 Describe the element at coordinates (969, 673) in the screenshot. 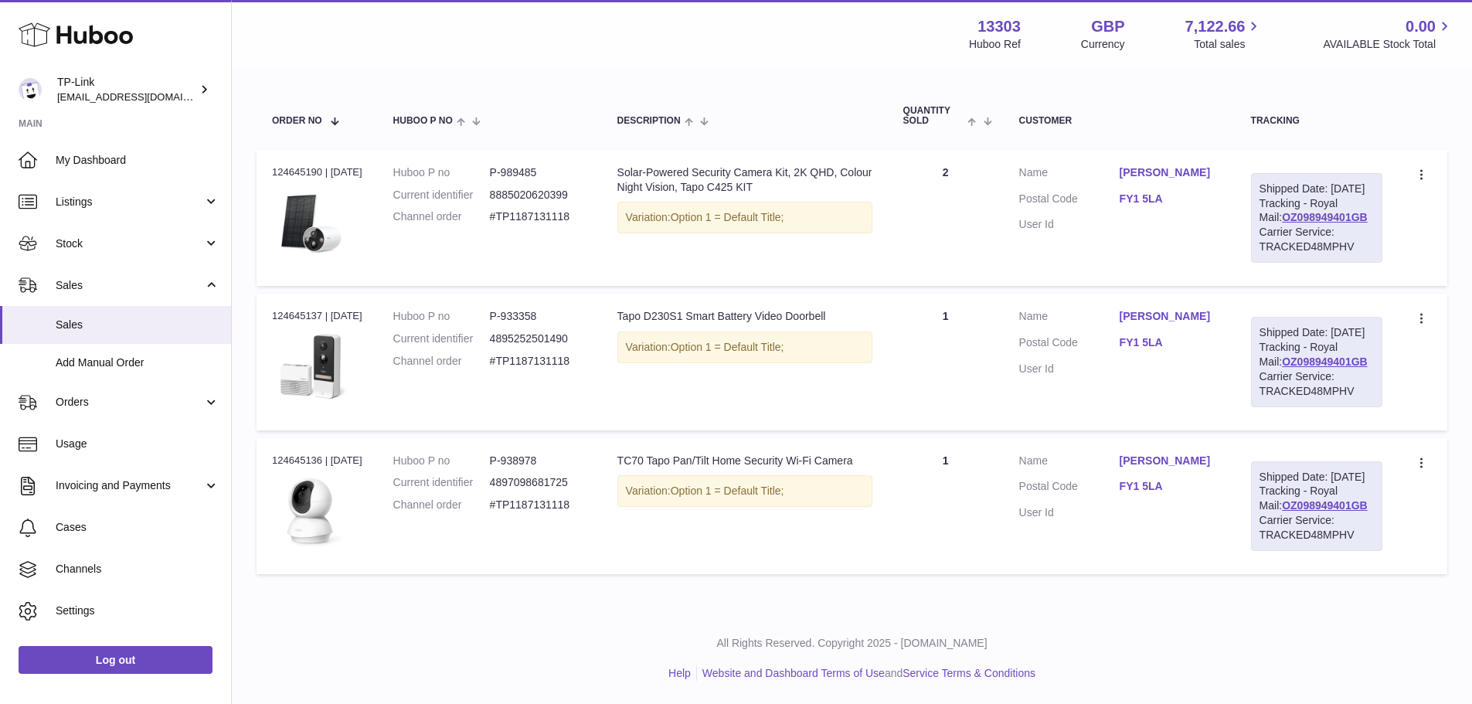

I see `a: Service Terms & Conditions` at that location.